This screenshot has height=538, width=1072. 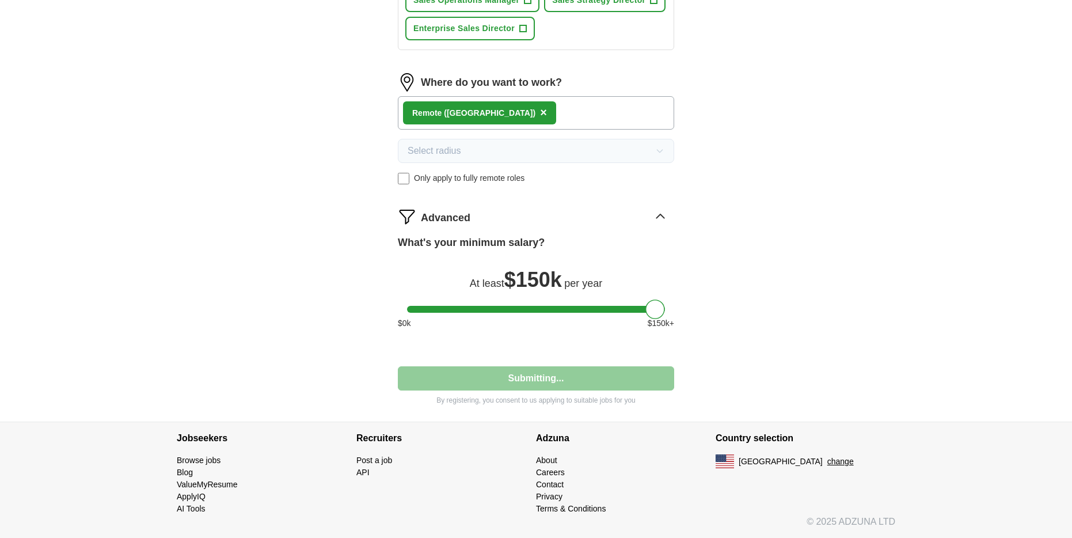 I want to click on button: Enterprise Sales Director, so click(x=470, y=28).